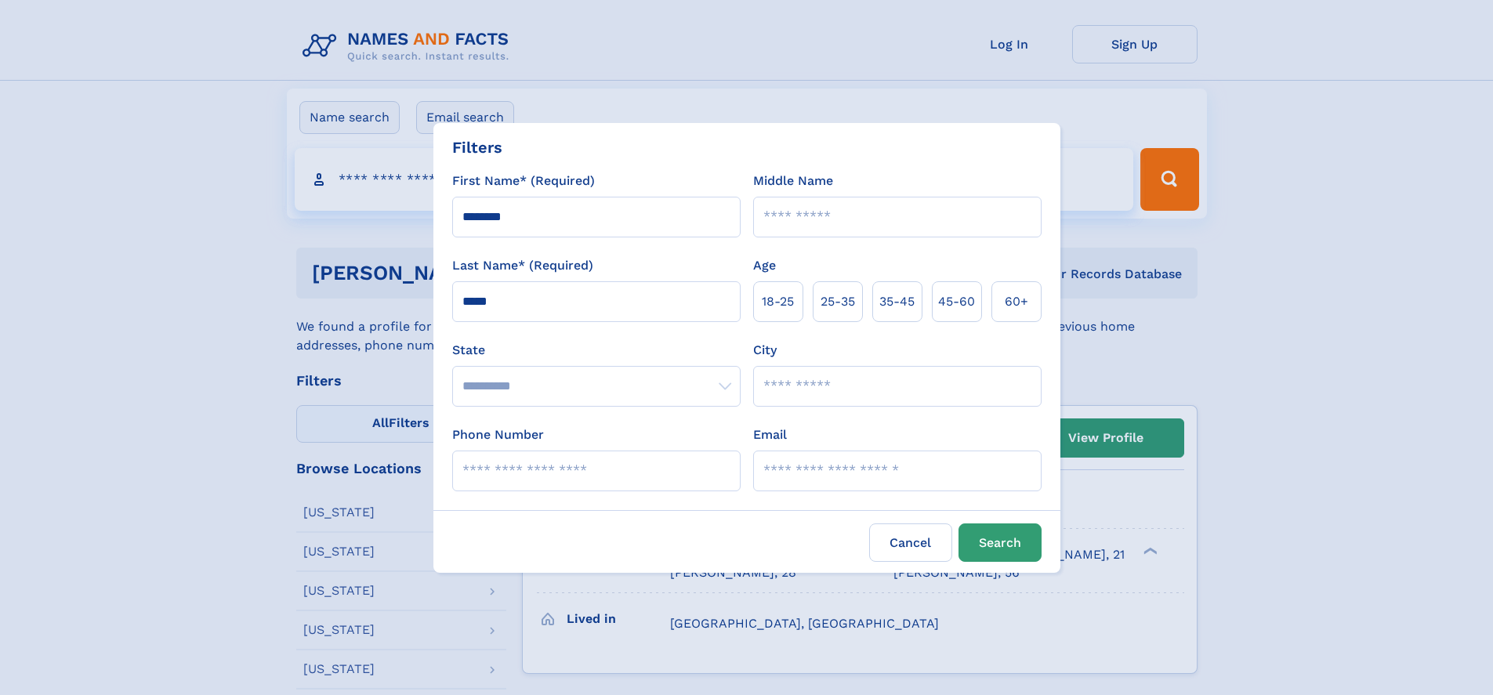  Describe the element at coordinates (793, 181) in the screenshot. I see `label: Middle Name` at that location.